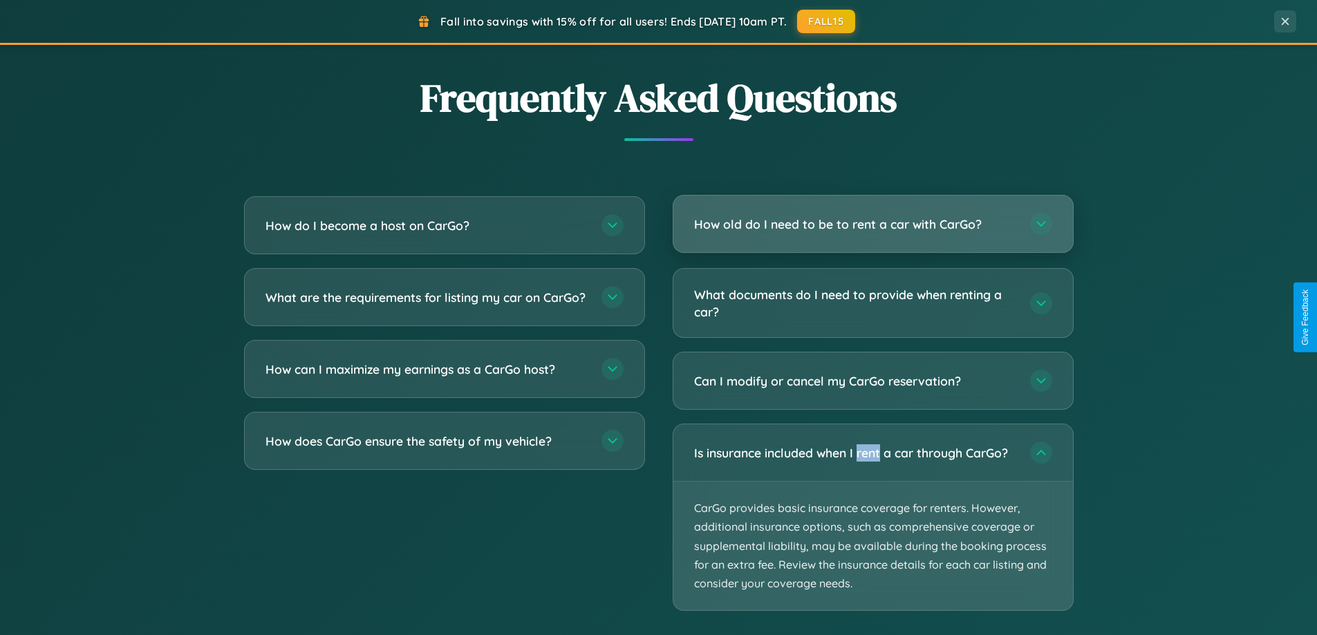 The height and width of the screenshot is (635, 1317). What do you see at coordinates (427, 297) in the screenshot?
I see `h3: What are the requirements for listing my car on CarGo?` at bounding box center [427, 297].